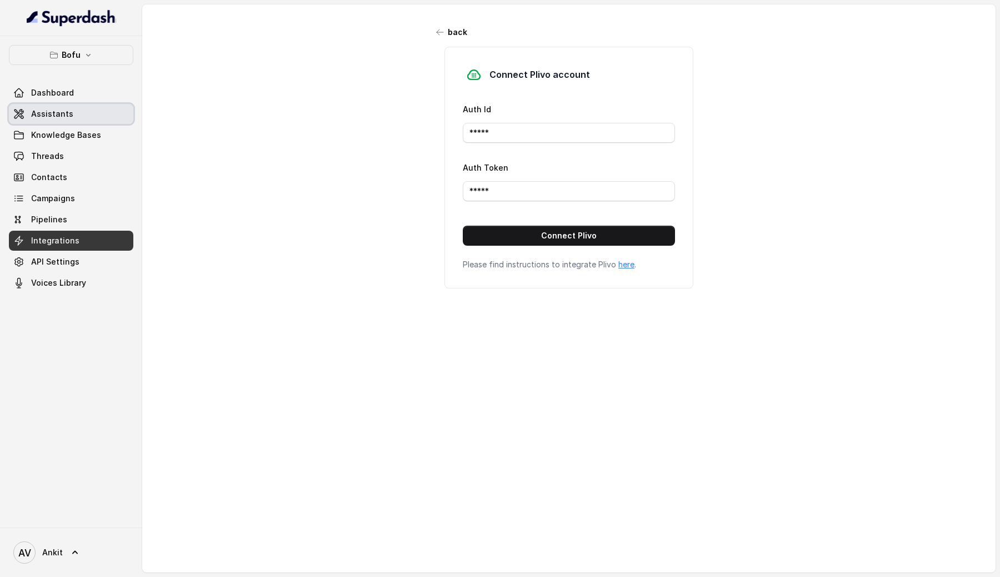 This screenshot has height=577, width=1000. I want to click on a: Assistants, so click(71, 114).